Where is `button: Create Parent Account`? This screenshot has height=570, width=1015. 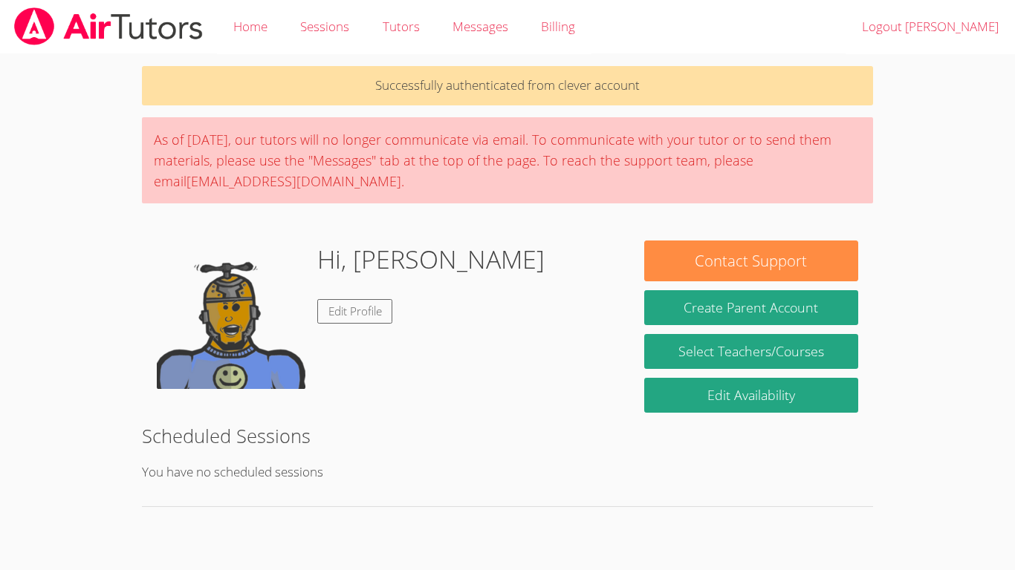
button: Create Parent Account is located at coordinates (751, 307).